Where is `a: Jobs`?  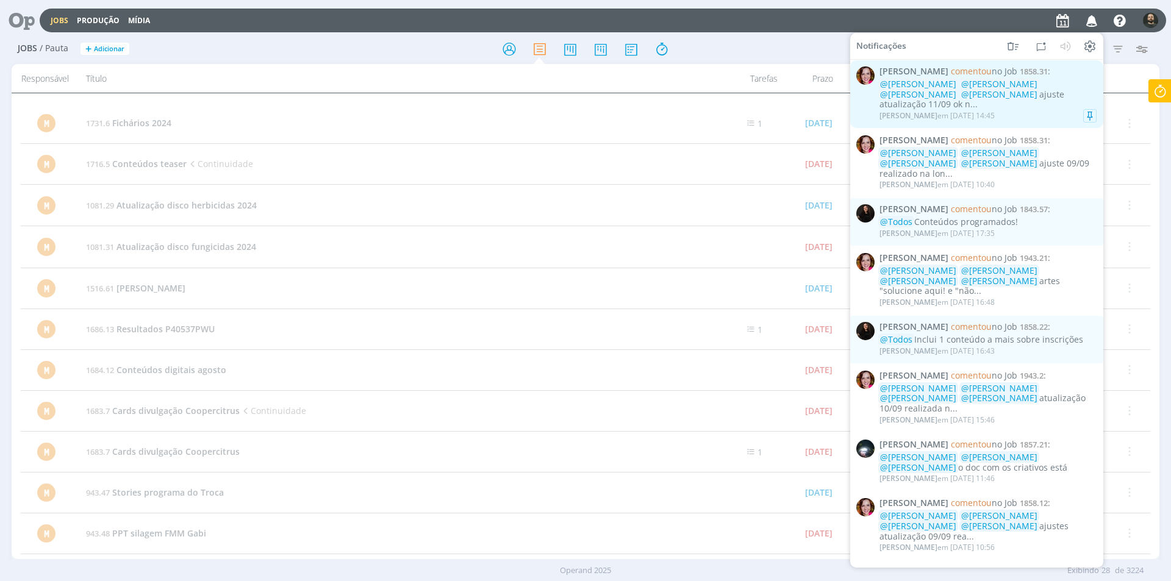 a: Jobs is located at coordinates (59, 20).